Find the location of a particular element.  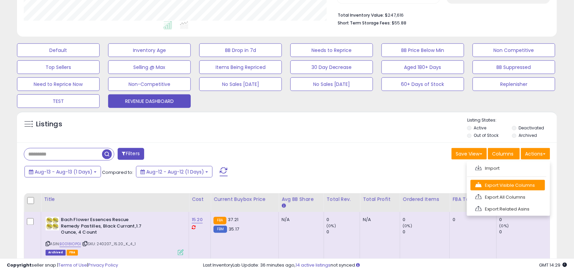

small: FBM is located at coordinates (220, 229).